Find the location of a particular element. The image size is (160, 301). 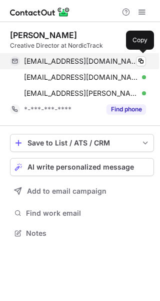

img: ContactOut v5.3.10 is located at coordinates (40, 12).